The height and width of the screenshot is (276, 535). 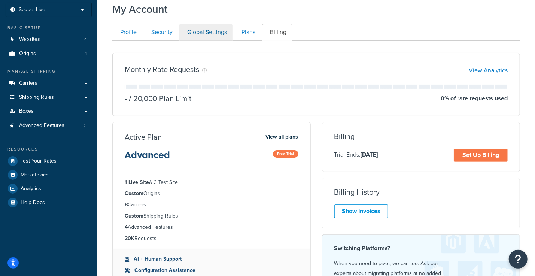 What do you see at coordinates (49, 161) in the screenshot?
I see `li: Test Your Rates` at bounding box center [49, 161].